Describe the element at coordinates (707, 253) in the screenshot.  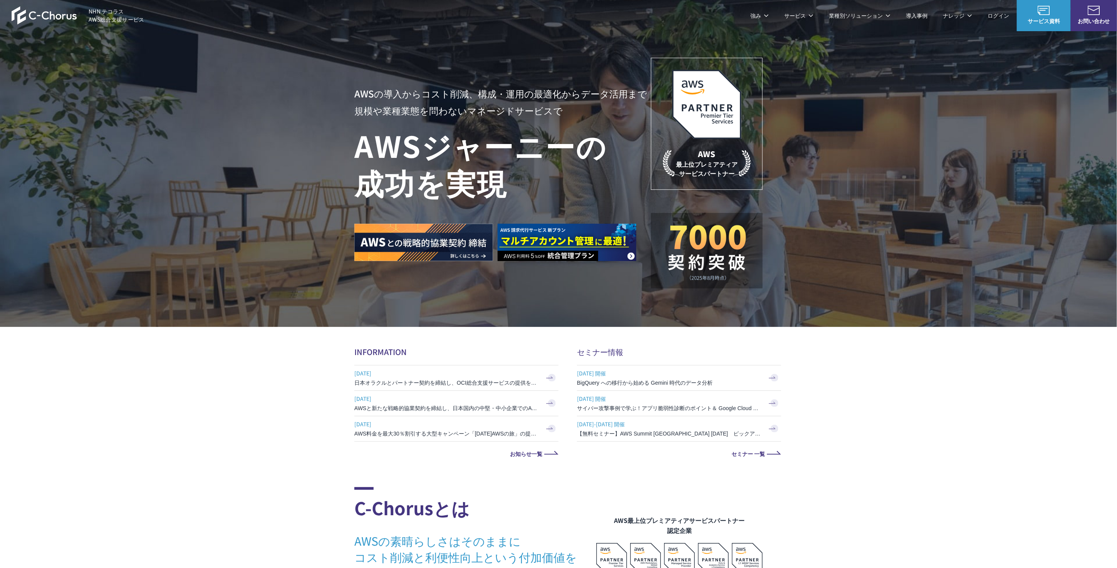
I see `img: 契約件数` at that location.